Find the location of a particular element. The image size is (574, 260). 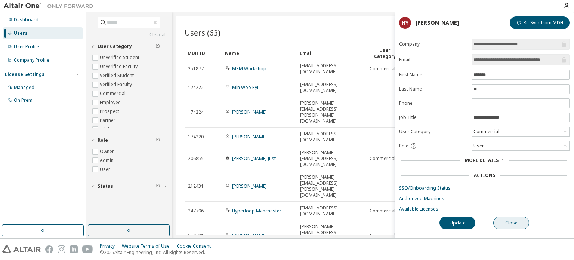

label: User is located at coordinates (106, 169).